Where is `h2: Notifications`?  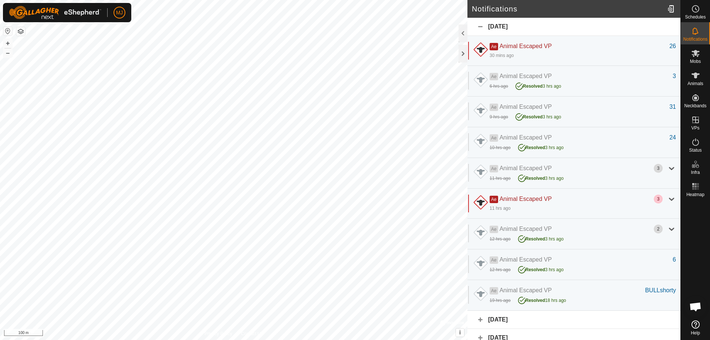
h2: Notifications is located at coordinates (568, 9).